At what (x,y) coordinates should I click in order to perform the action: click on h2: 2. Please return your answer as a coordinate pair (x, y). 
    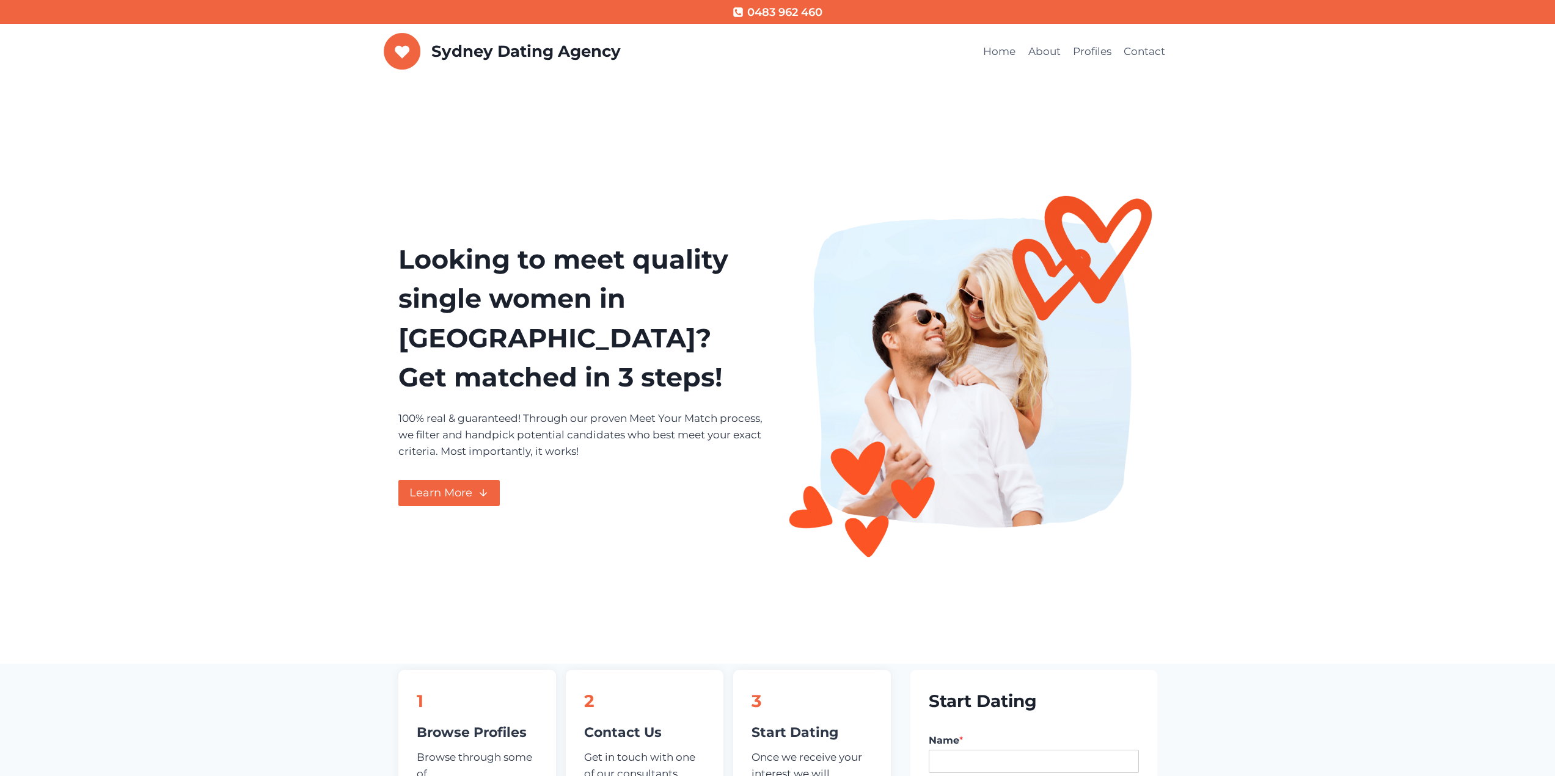
    Looking at the image, I should click on (644, 701).